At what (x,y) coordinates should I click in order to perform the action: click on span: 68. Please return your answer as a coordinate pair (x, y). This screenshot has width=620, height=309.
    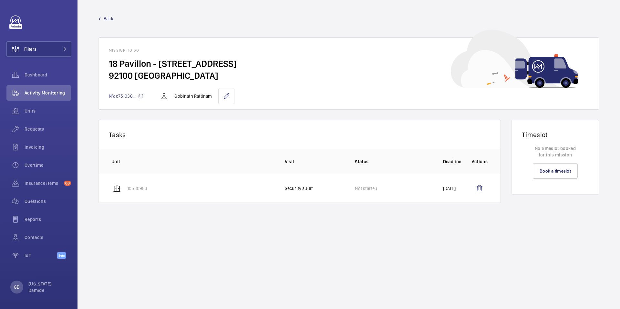
    Looking at the image, I should click on (67, 183).